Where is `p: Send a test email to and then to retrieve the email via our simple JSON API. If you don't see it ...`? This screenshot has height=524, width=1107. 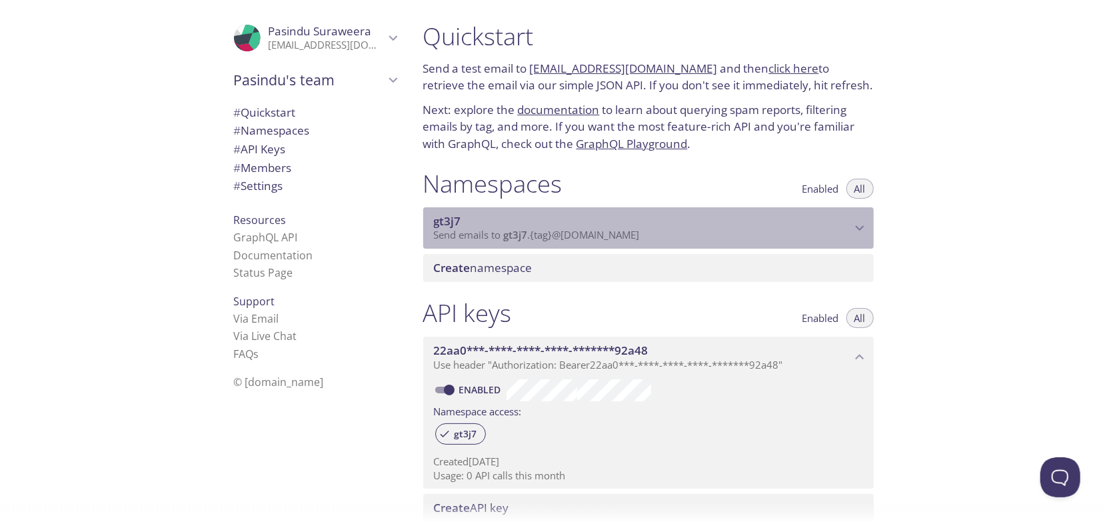
p: Send a test email to and then to retrieve the email via our simple JSON API. If you don't see it ... is located at coordinates (648, 77).